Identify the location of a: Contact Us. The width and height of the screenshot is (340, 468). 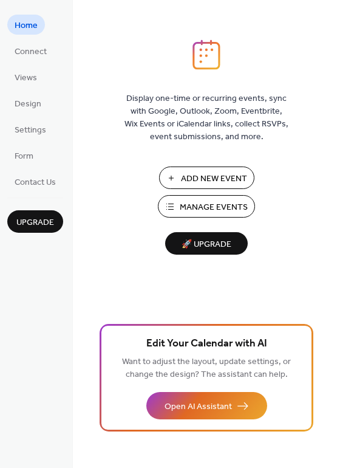
(35, 181).